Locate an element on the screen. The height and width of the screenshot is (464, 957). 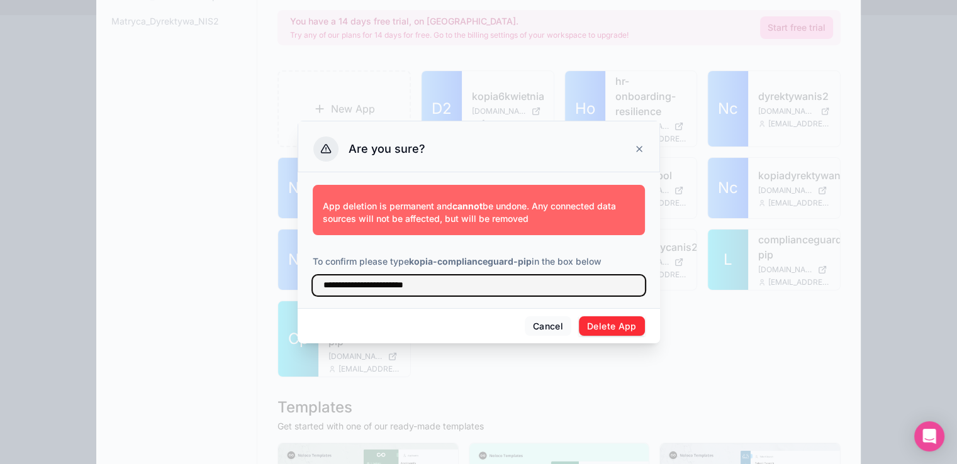
strong: kopia-complianceguard-pip is located at coordinates (470, 261).